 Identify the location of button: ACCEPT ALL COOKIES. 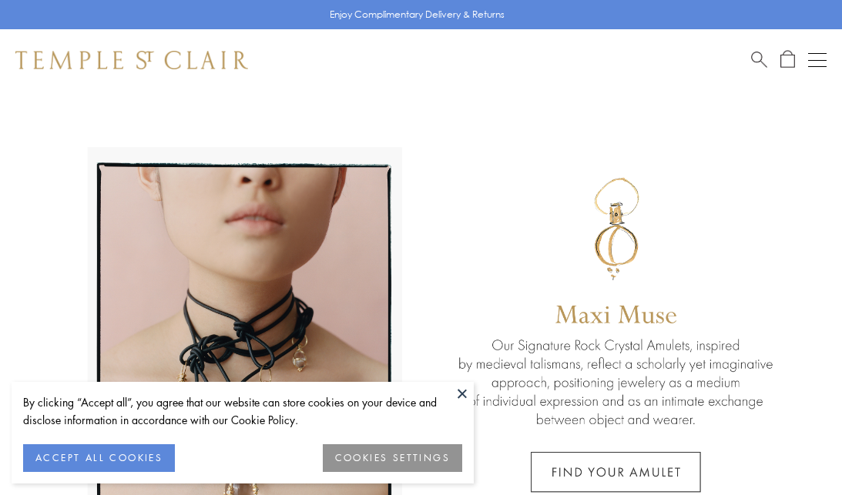
(99, 458).